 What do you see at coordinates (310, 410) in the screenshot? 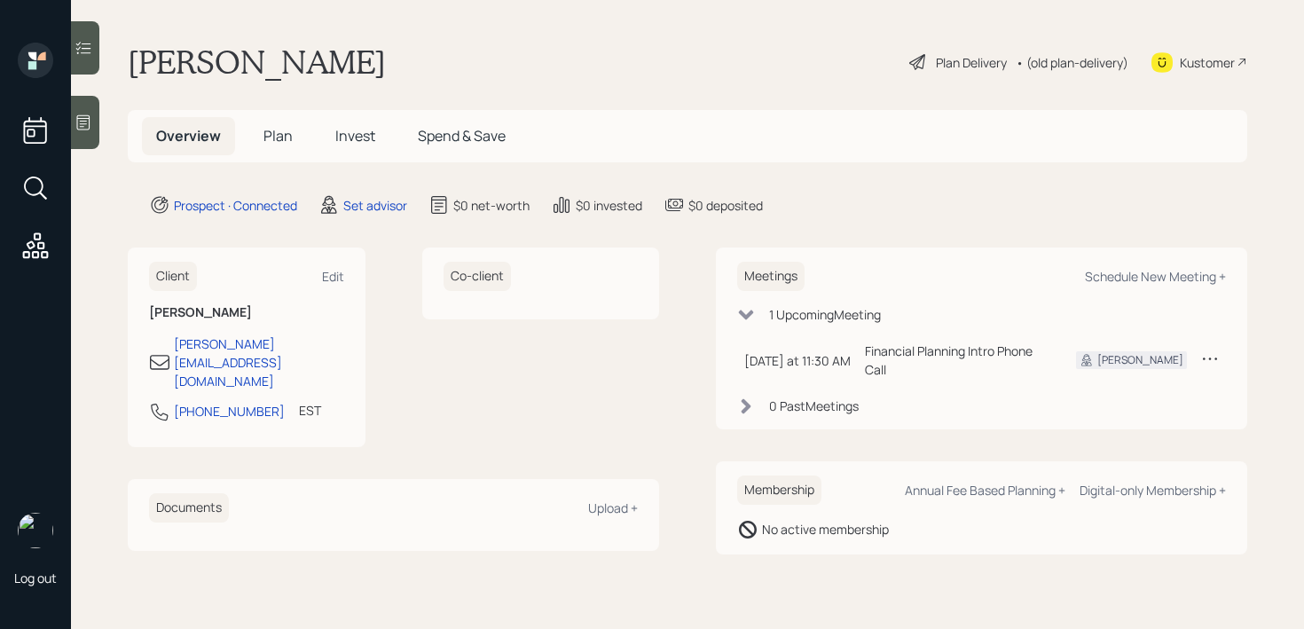
I see `div: EST` at bounding box center [310, 410].